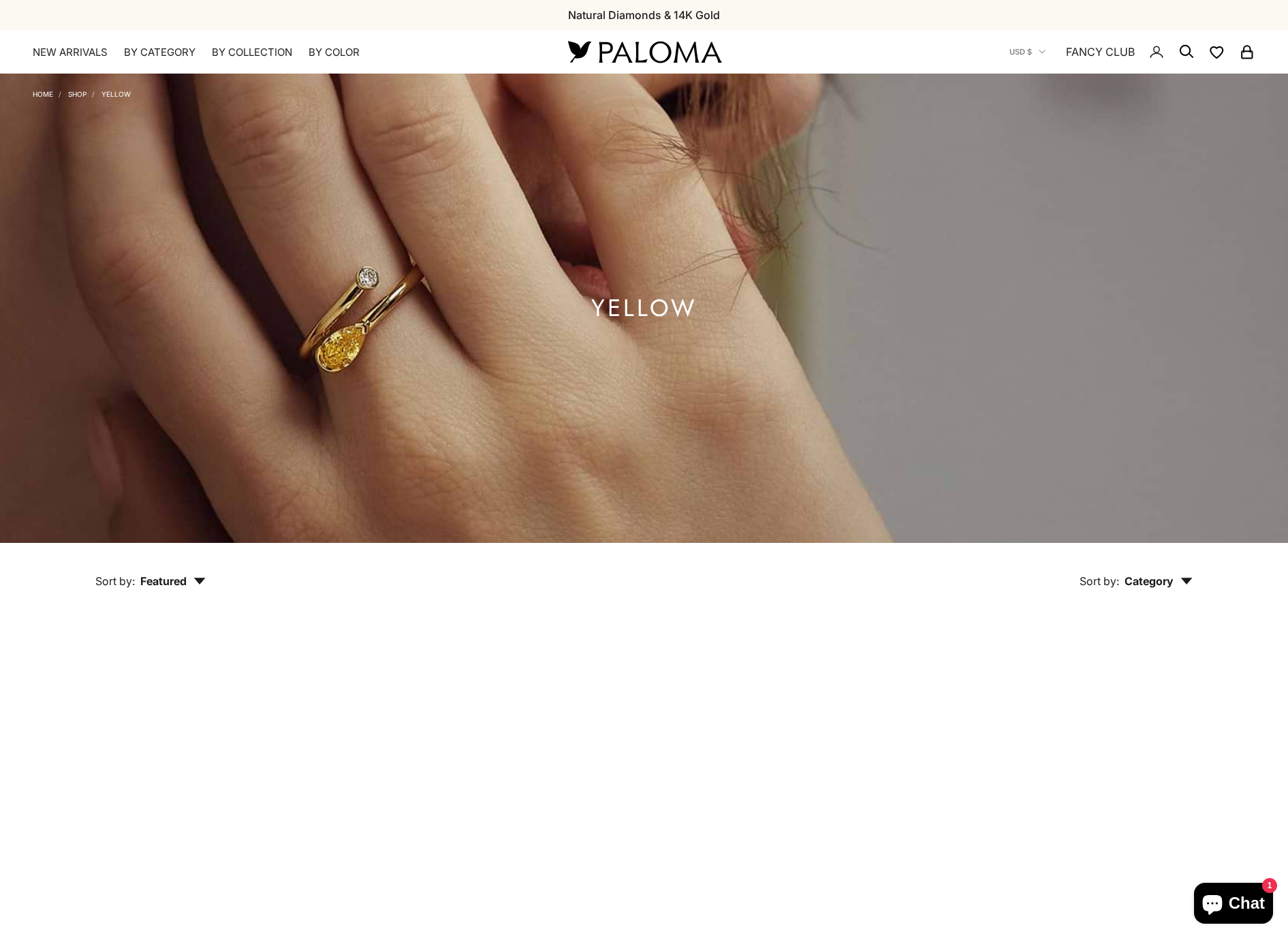 This screenshot has width=1288, height=938. What do you see at coordinates (1137, 572) in the screenshot?
I see `button: Sort by: Category` at bounding box center [1137, 572].